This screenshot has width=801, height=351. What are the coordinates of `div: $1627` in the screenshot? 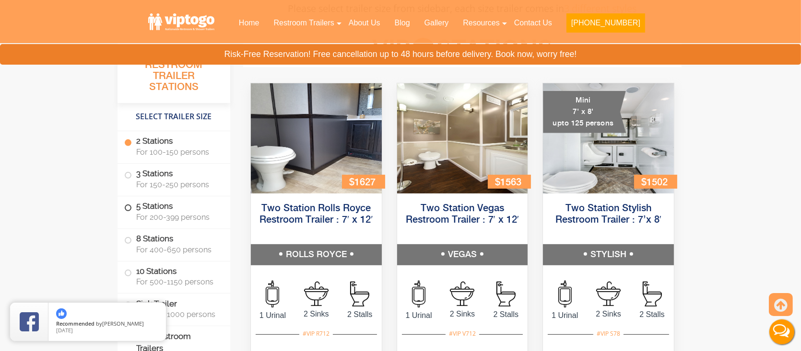 It's located at (363, 182).